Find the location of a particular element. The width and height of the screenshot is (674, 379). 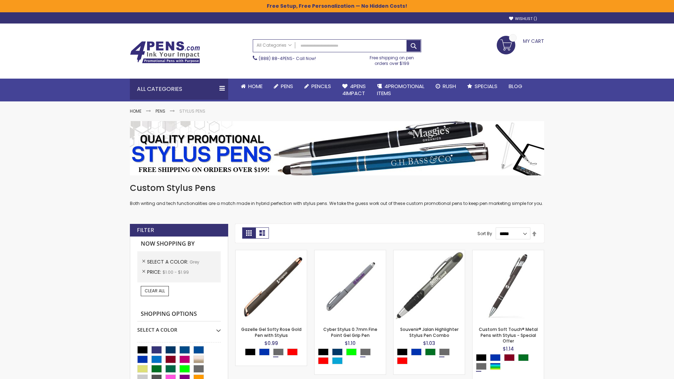

span: $0.99 is located at coordinates (271, 343).